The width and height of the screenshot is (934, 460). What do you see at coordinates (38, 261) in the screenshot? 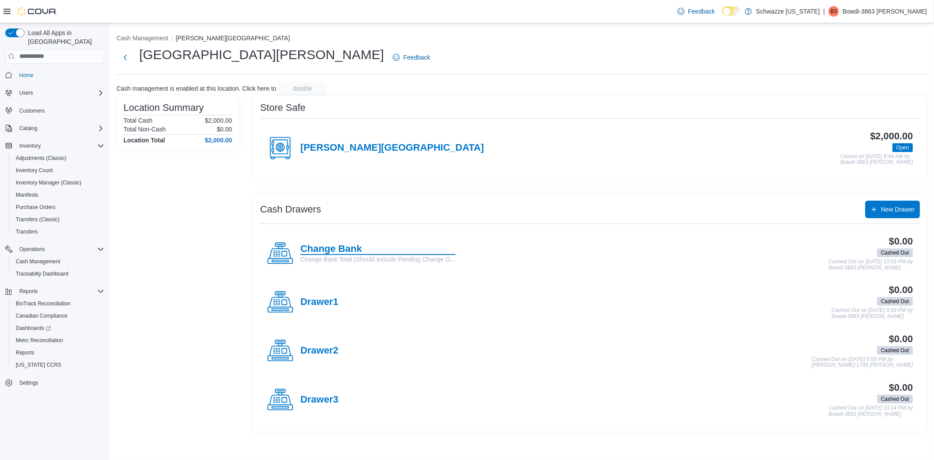
I see `a: Cash Management` at bounding box center [38, 261].